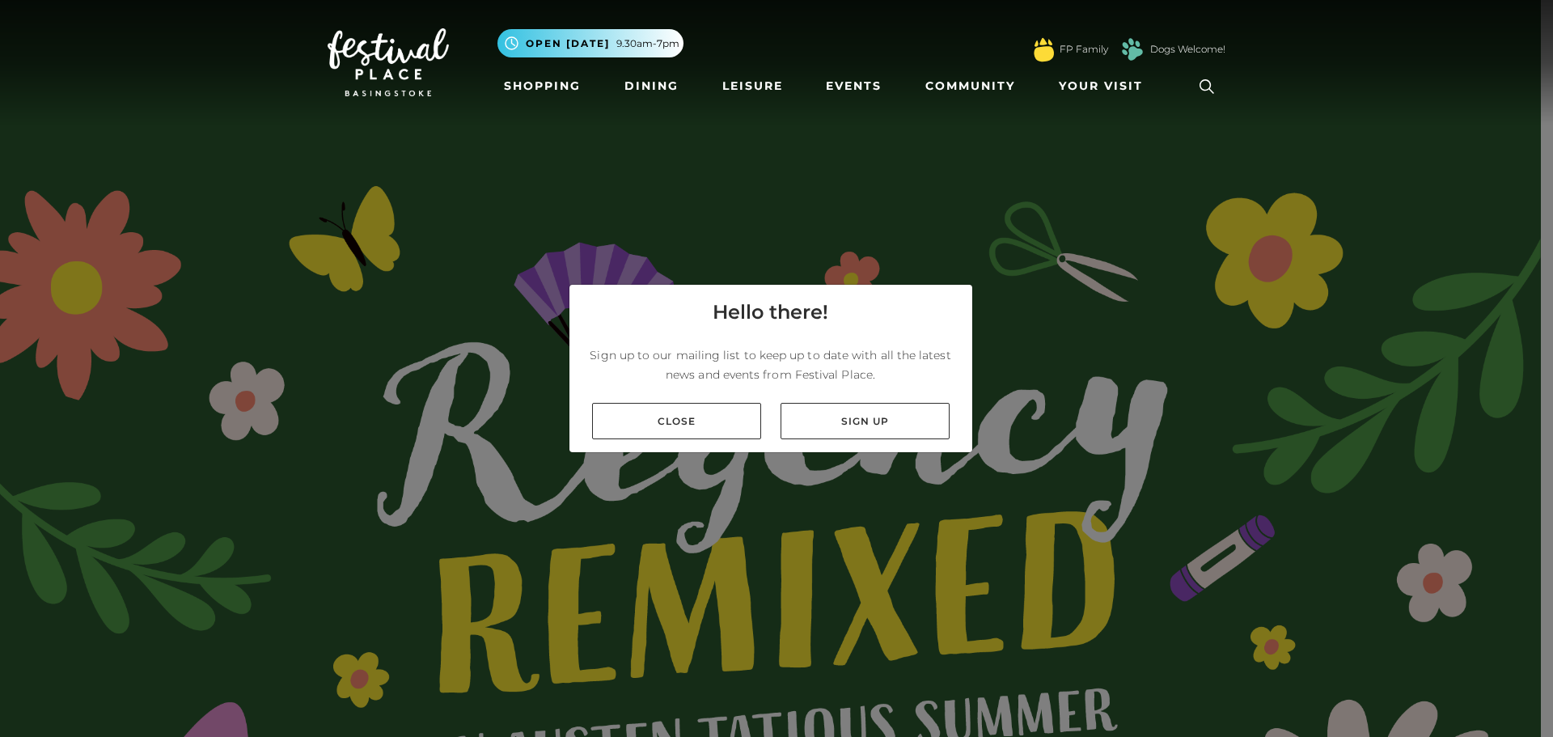 The width and height of the screenshot is (1553, 737). What do you see at coordinates (970, 86) in the screenshot?
I see `a: Community` at bounding box center [970, 86].